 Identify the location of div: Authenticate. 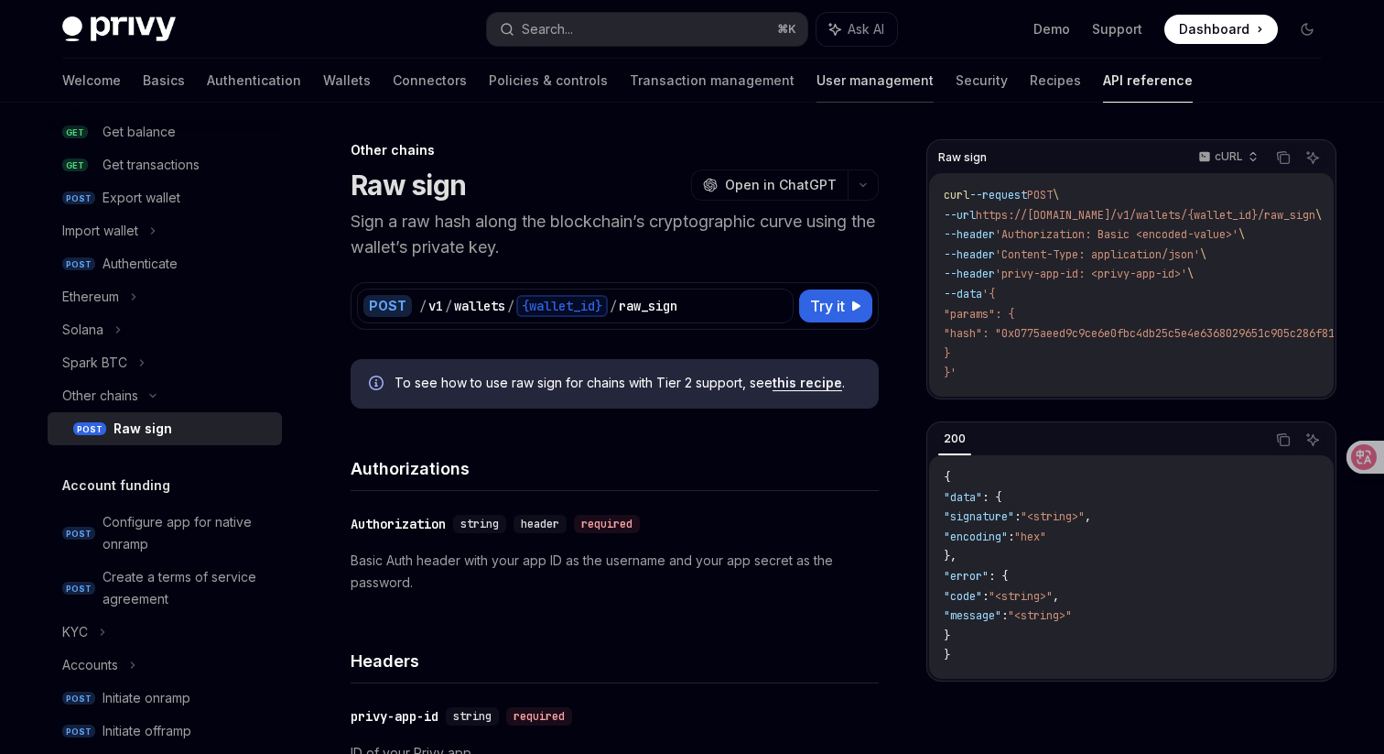
(140, 264).